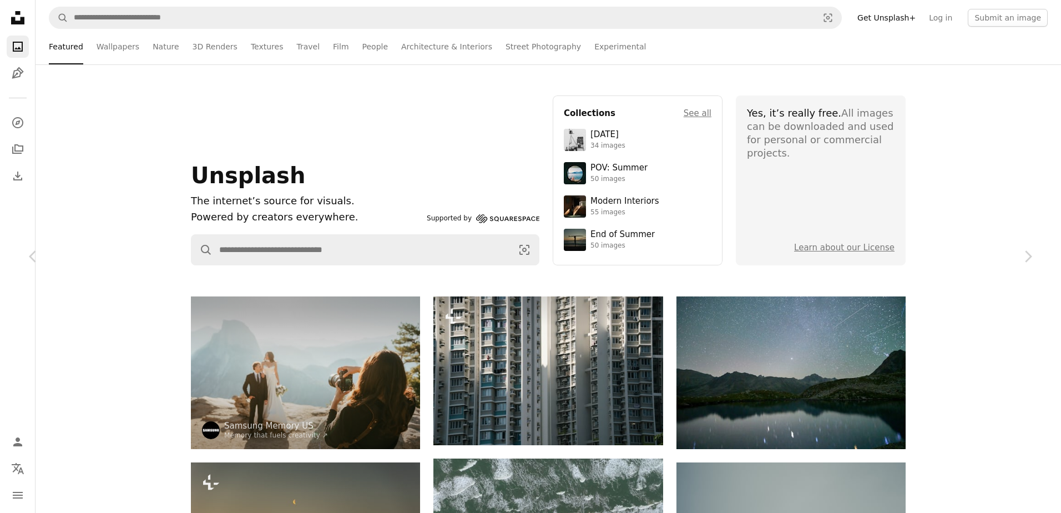 The width and height of the screenshot is (1061, 513). I want to click on img: Bride and groom posing for photographer on mountain overlook., so click(305, 372).